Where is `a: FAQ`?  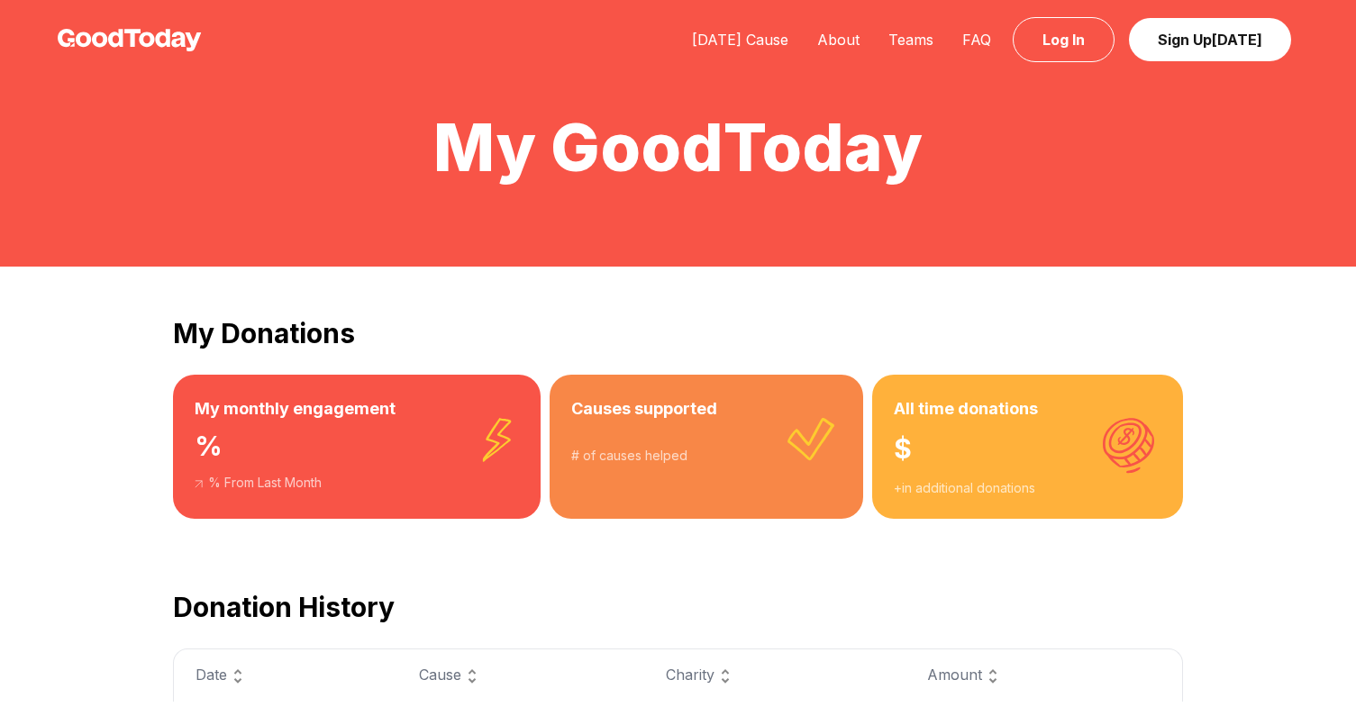
a: FAQ is located at coordinates (977, 40).